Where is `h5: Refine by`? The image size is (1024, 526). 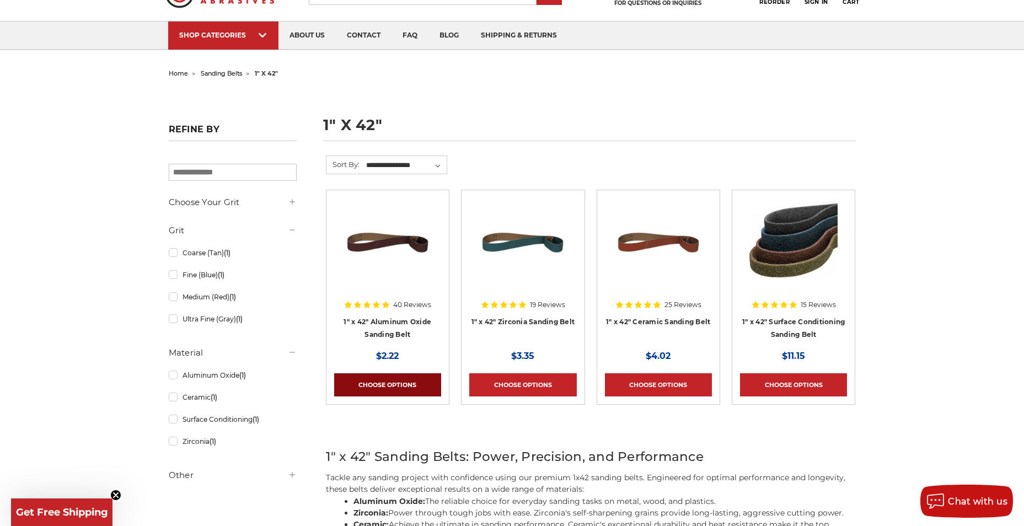 h5: Refine by is located at coordinates (233, 132).